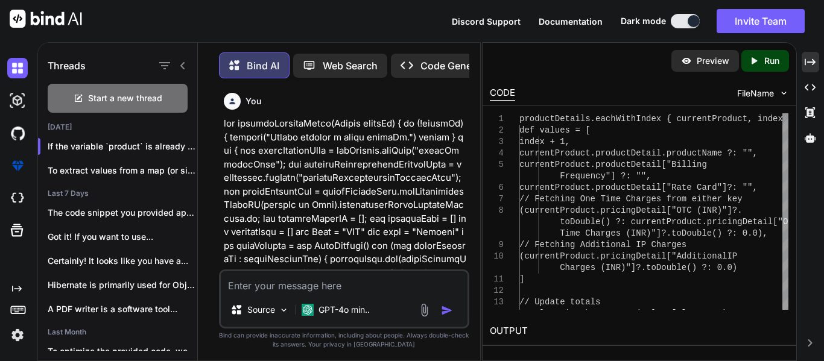 This screenshot has height=361, width=824. What do you see at coordinates (497, 188) in the screenshot?
I see `div: 6` at bounding box center [497, 188].